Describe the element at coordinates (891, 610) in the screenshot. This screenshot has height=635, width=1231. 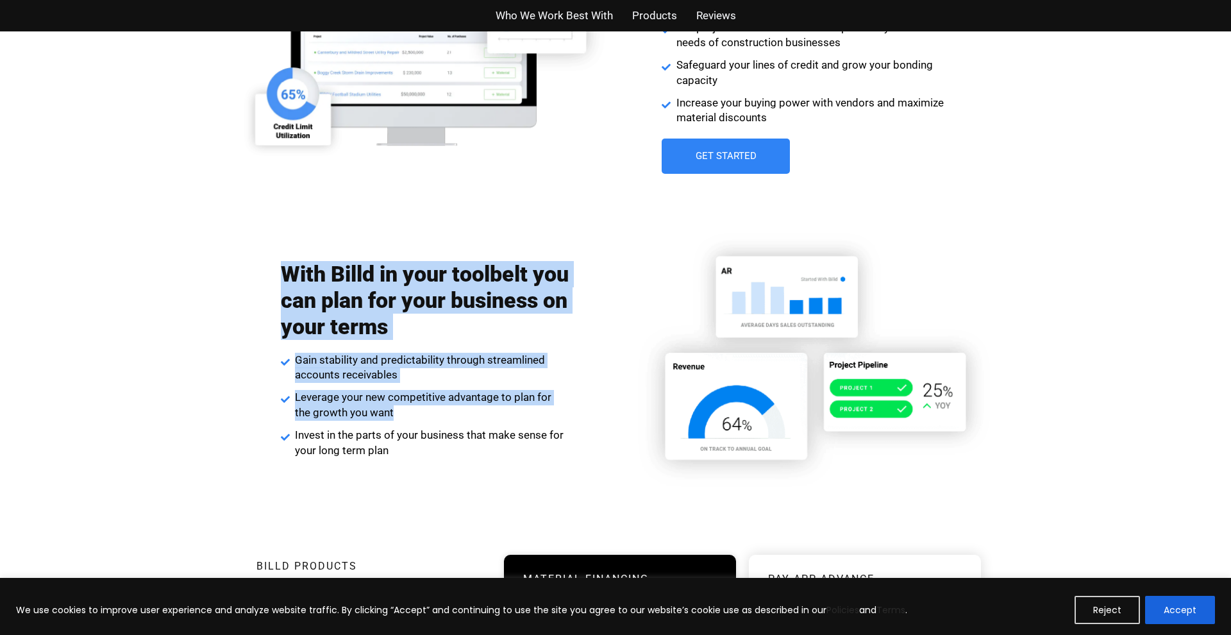
I see `a: Terms` at that location.